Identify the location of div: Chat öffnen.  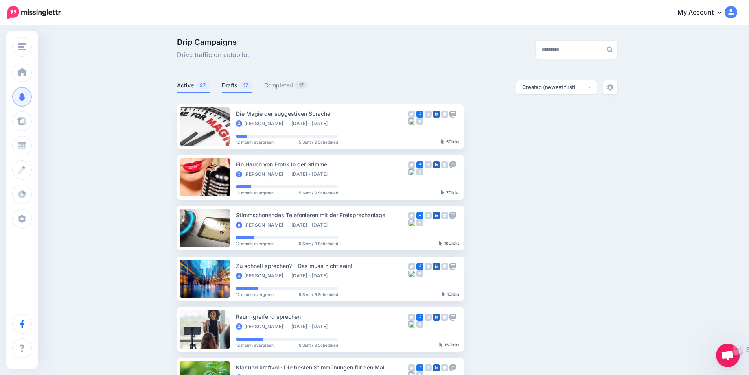
(728, 355).